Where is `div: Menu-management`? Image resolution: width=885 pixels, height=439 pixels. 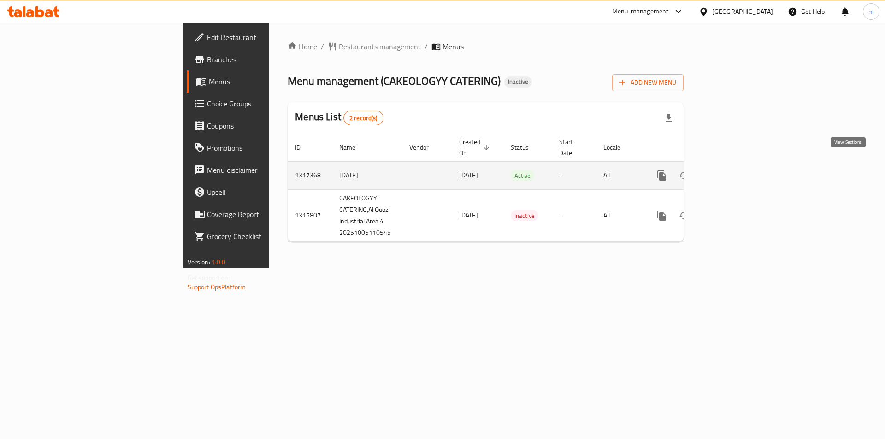 div: Menu-management is located at coordinates (640, 12).